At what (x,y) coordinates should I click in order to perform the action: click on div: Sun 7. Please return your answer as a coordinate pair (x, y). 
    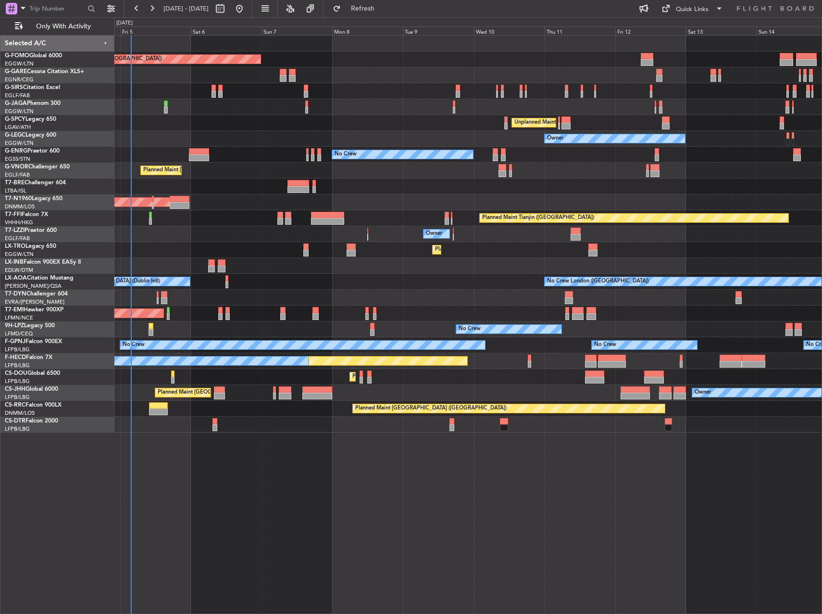
    Looking at the image, I should click on (297, 31).